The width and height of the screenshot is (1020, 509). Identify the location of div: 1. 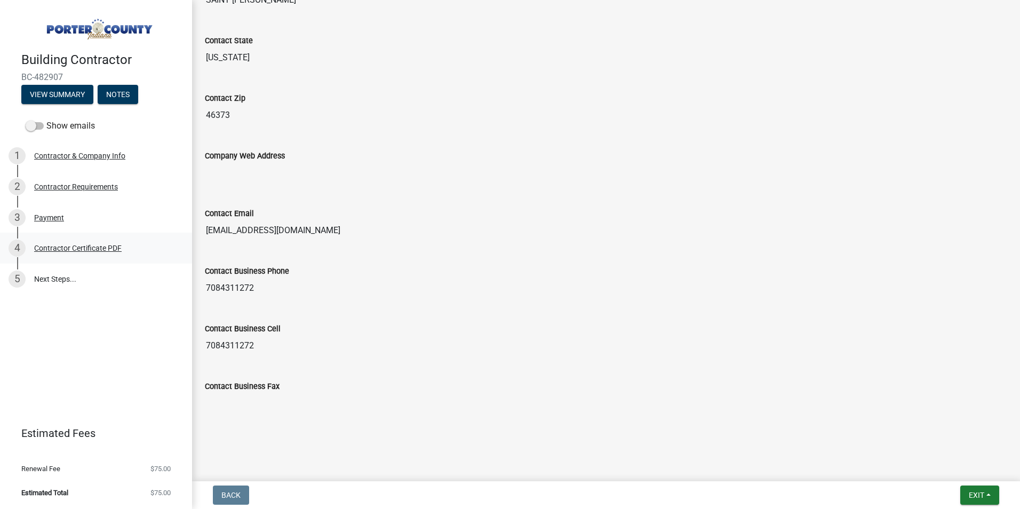
(17, 156).